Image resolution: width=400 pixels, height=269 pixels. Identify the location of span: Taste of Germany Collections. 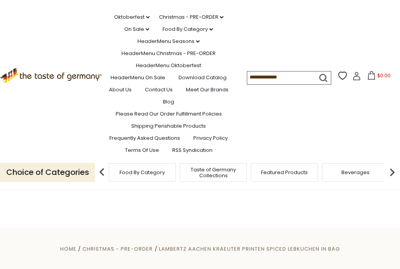
(213, 173).